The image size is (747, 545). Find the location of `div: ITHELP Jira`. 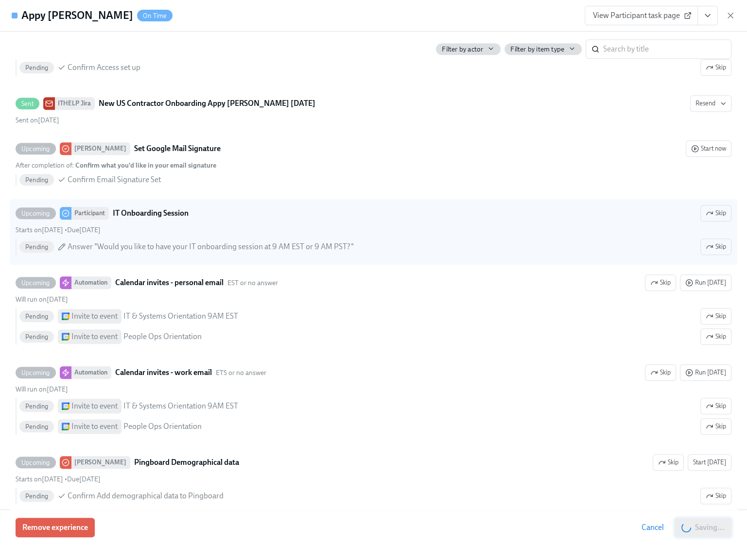

div: ITHELP Jira is located at coordinates (75, 103).